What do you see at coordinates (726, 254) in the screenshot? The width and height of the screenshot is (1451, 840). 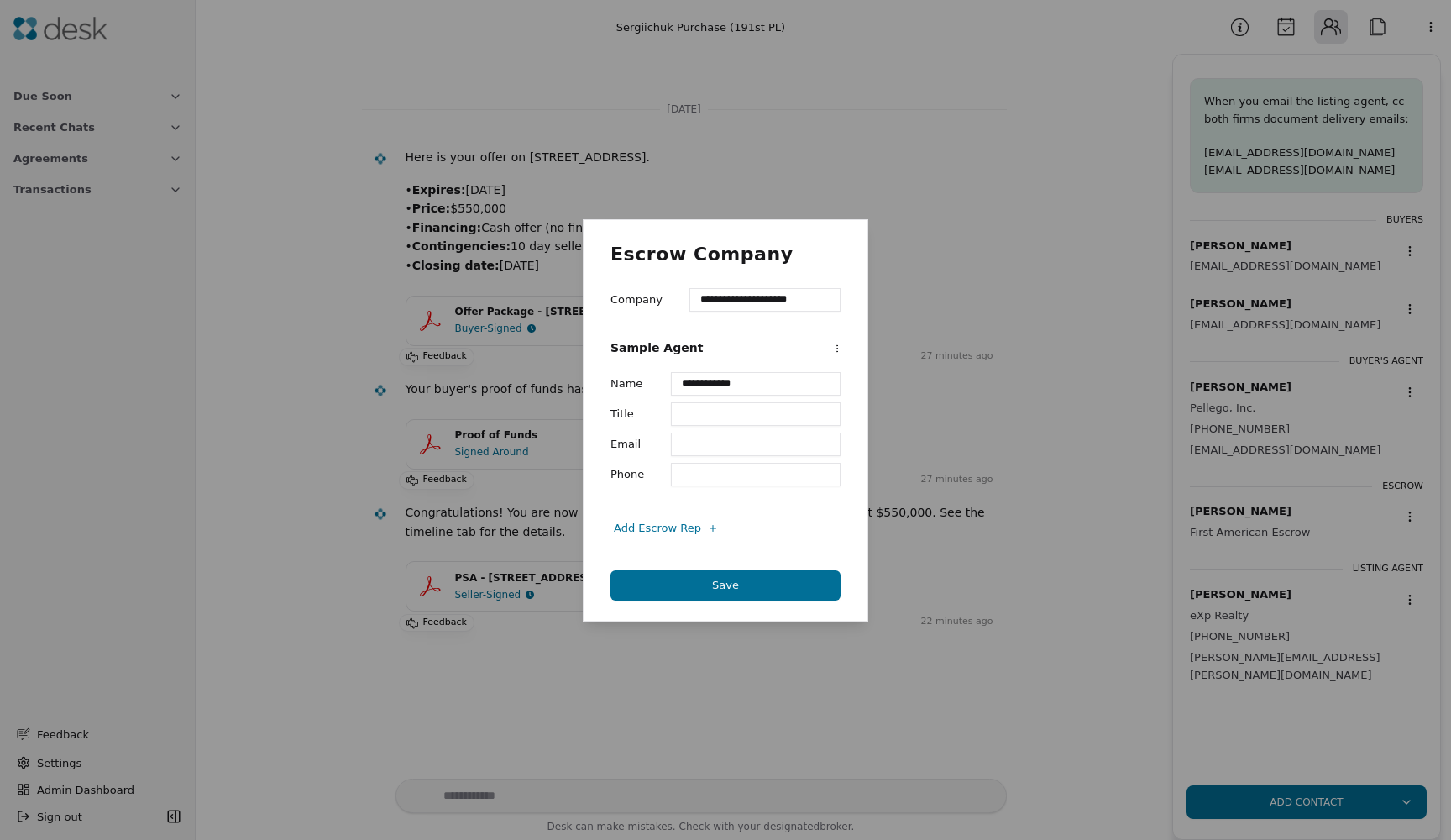 I see `h2: Escrow Company` at bounding box center [726, 254].